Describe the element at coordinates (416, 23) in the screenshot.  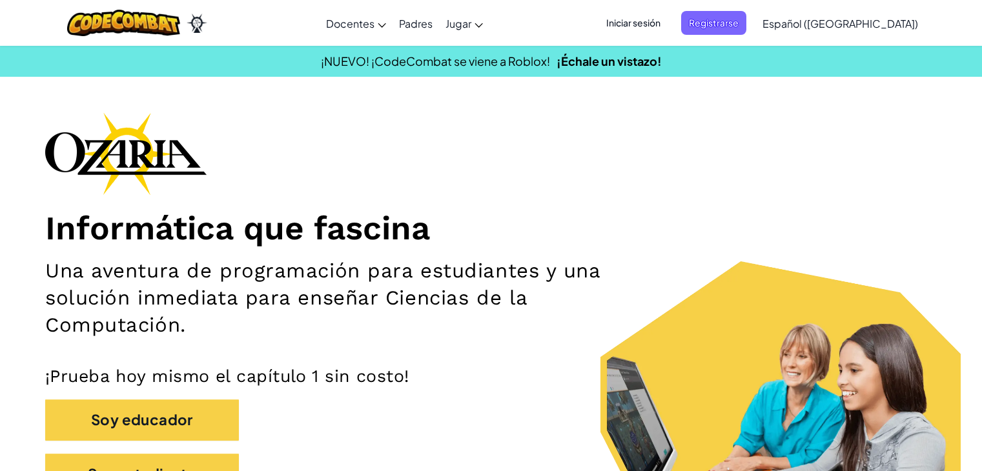
I see `a: Padres` at that location.